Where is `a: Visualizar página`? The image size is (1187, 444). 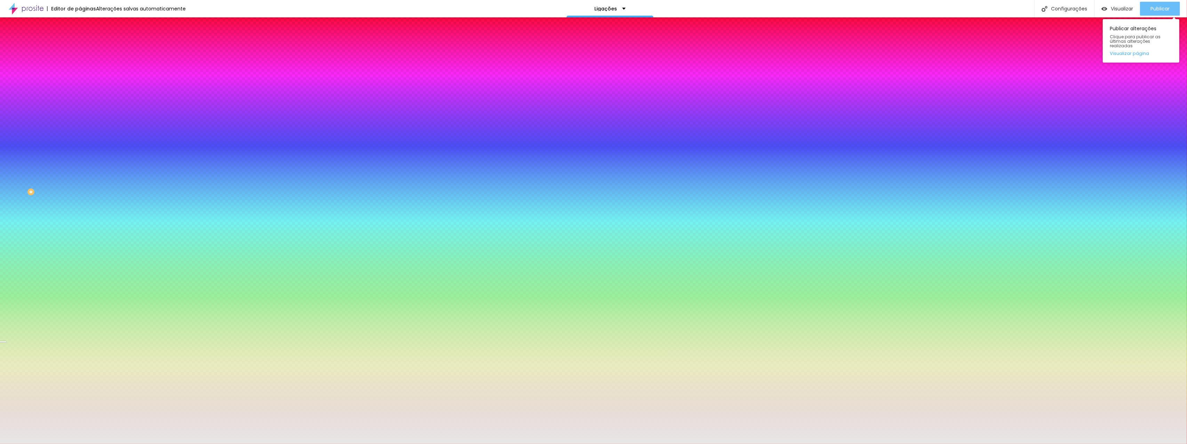 a: Visualizar página is located at coordinates (1141, 53).